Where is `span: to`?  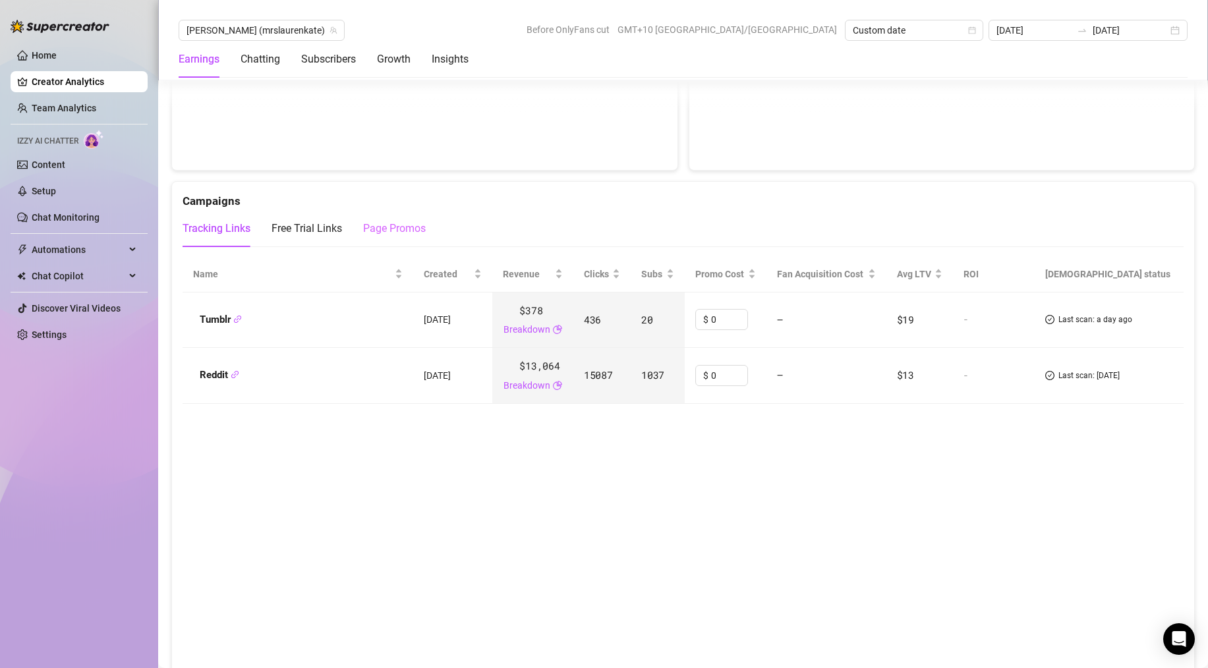
span: to is located at coordinates (1082, 30).